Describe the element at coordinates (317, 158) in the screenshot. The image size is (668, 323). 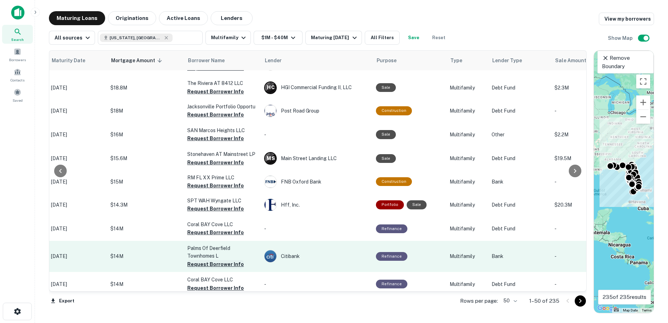
I see `div: Main Street Landing LLC` at that location.